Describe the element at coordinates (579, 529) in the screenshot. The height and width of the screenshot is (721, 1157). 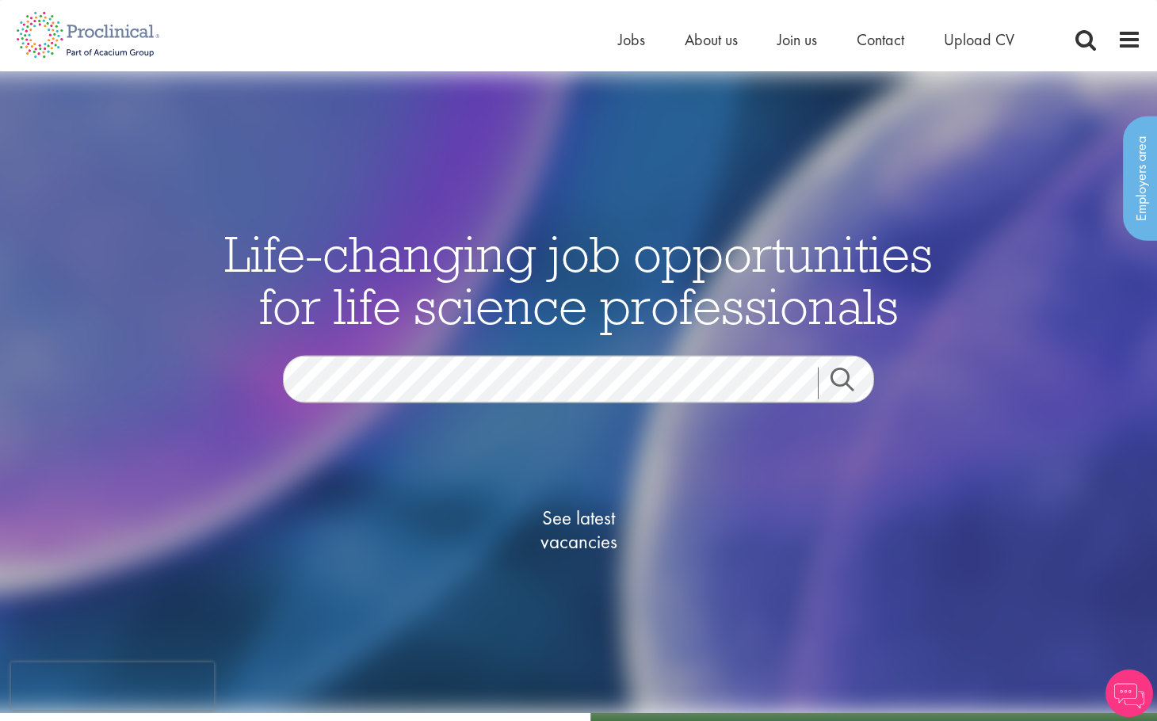
I see `span: See latest vacancies` at that location.